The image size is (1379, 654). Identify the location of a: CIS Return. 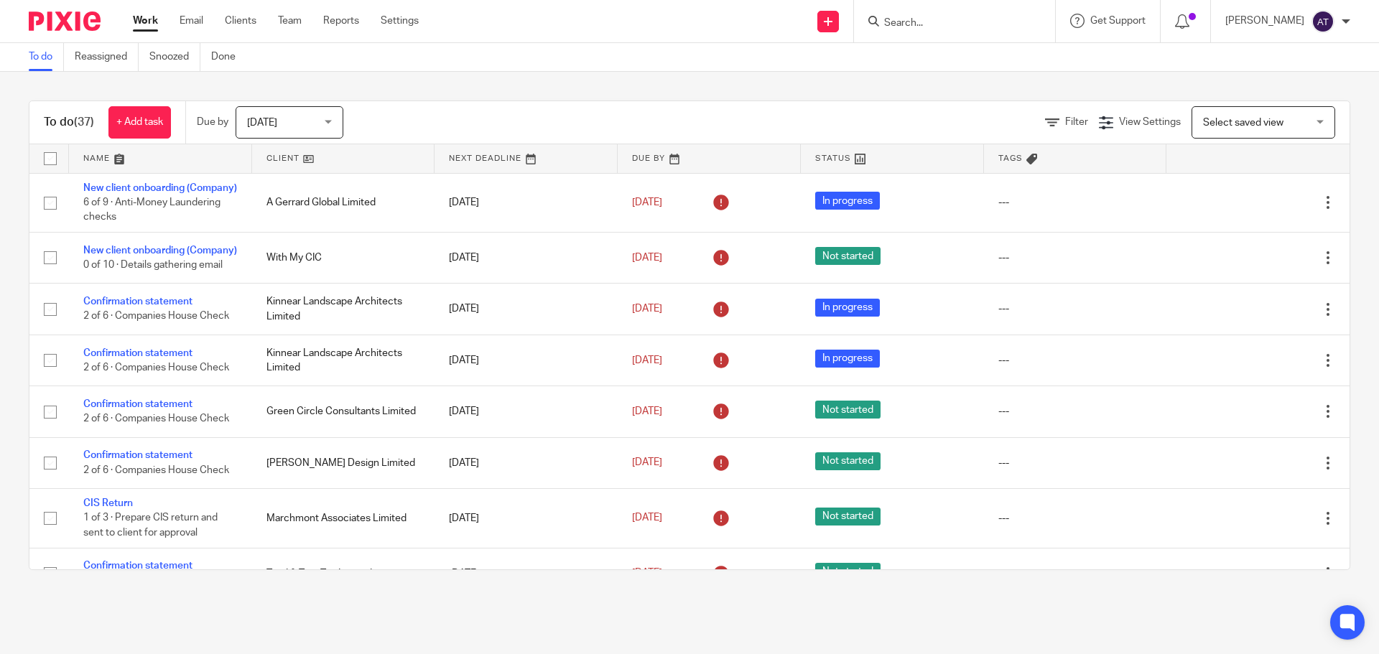
(108, 504).